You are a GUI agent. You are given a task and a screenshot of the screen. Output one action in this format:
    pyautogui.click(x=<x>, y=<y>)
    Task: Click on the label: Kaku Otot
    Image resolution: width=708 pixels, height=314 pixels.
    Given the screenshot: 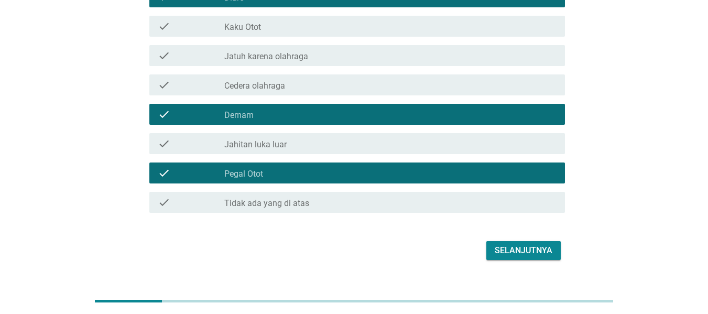 What is the action you would take?
    pyautogui.click(x=243, y=27)
    